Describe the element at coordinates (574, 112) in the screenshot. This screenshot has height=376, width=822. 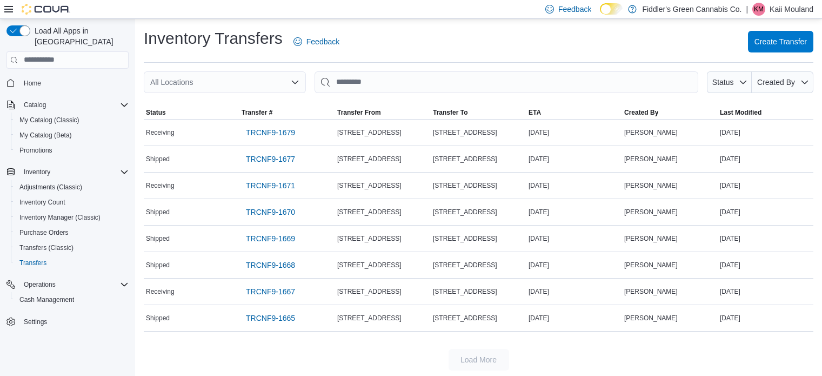
I see `button: ETA` at that location.